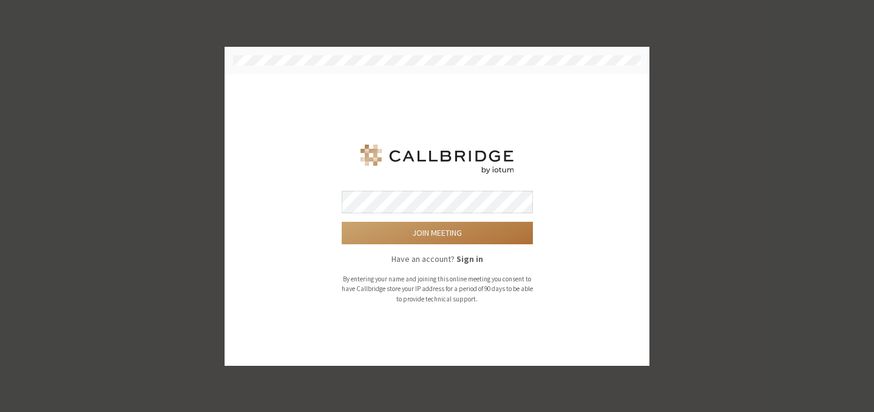 The height and width of the screenshot is (412, 874). Describe the element at coordinates (437, 289) in the screenshot. I see `p: By entering your name and joining this online meeting you consent to have Callbridge store your I...` at that location.